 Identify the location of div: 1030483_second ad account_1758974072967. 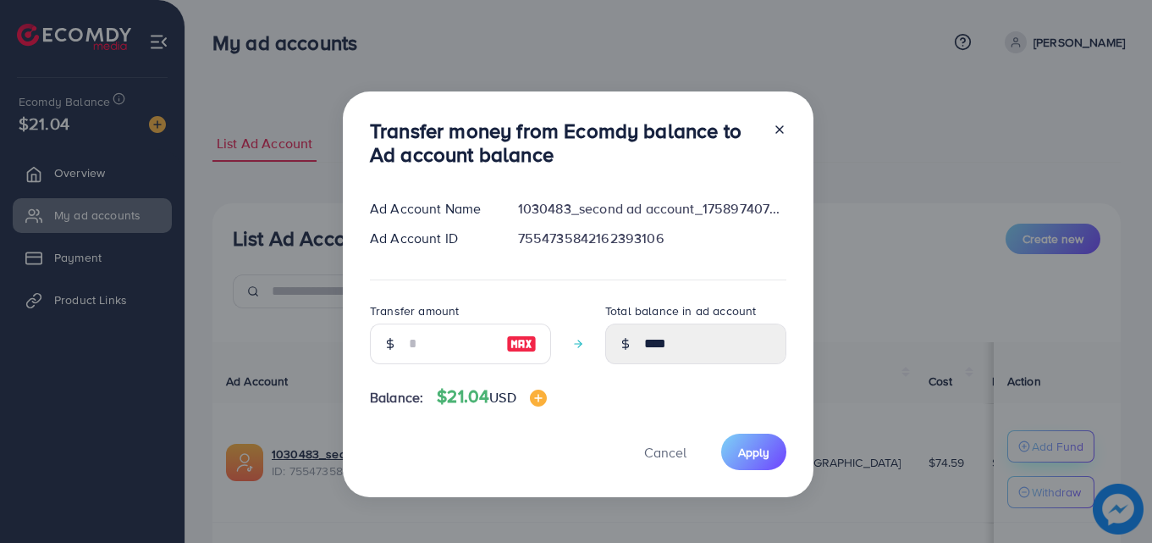
(652, 208).